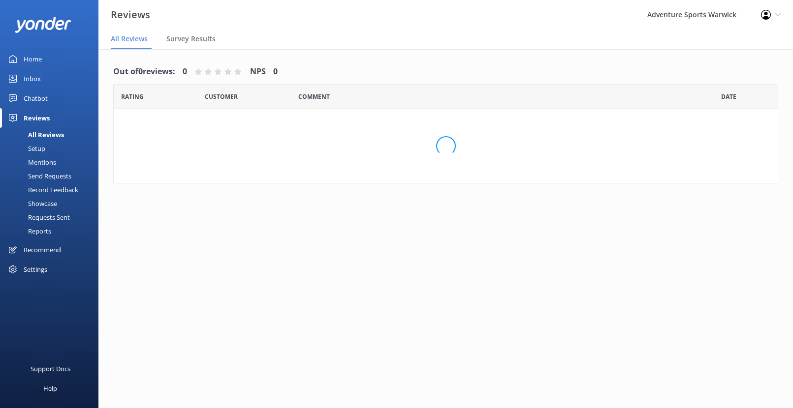 Image resolution: width=793 pixels, height=408 pixels. Describe the element at coordinates (52, 204) in the screenshot. I see `a: Showcase` at that location.